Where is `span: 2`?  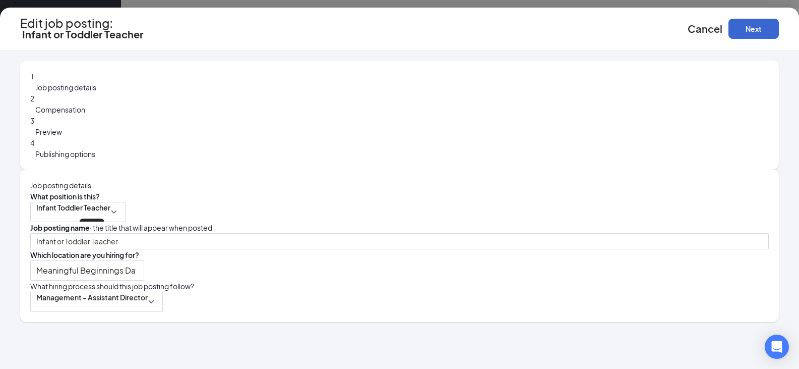
span: 2 is located at coordinates (32, 98).